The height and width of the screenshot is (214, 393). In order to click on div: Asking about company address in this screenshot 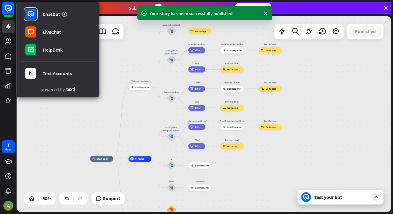, I will do `click(171, 129)`.